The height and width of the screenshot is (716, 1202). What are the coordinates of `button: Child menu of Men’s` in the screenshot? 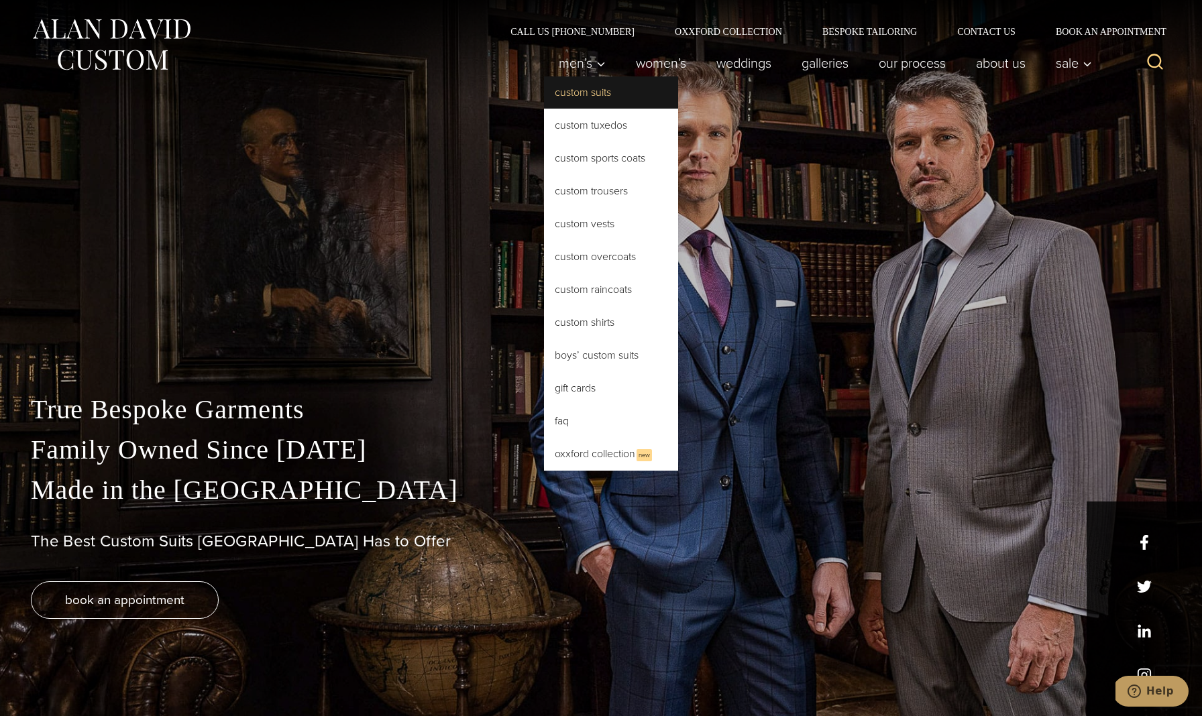 It's located at (582, 63).